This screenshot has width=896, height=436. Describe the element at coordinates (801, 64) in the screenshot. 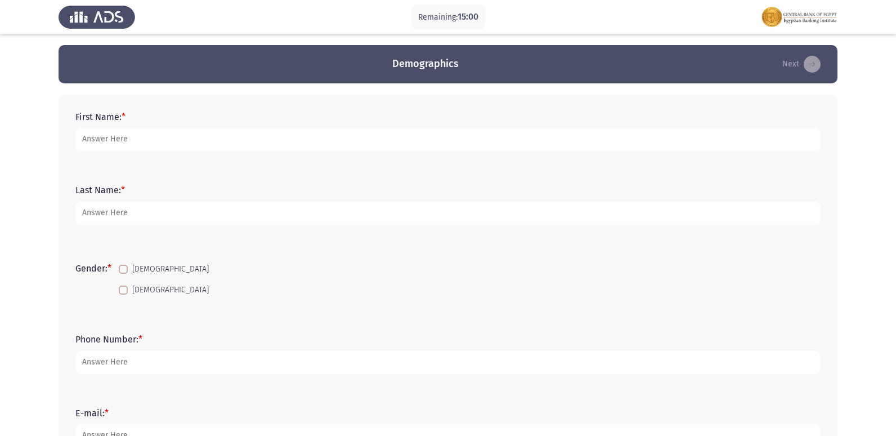

I see `button: load next page` at that location.